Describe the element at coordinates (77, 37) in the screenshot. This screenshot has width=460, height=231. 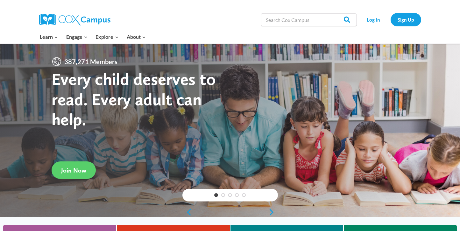
I see `span: Engage` at that location.